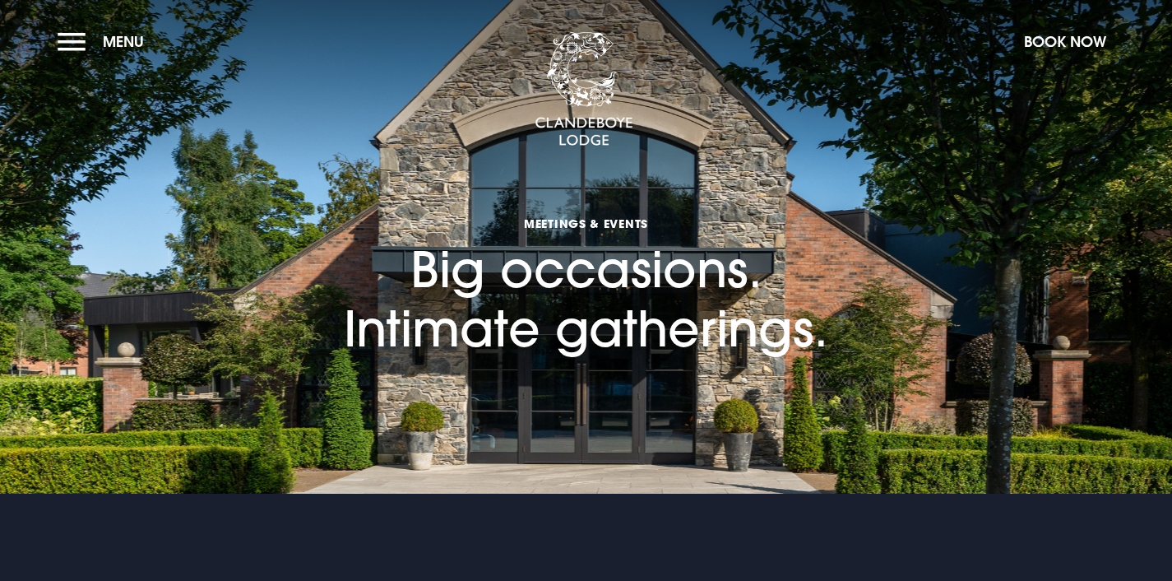 The width and height of the screenshot is (1172, 581). What do you see at coordinates (1065, 41) in the screenshot?
I see `button: Book Now` at bounding box center [1065, 41].